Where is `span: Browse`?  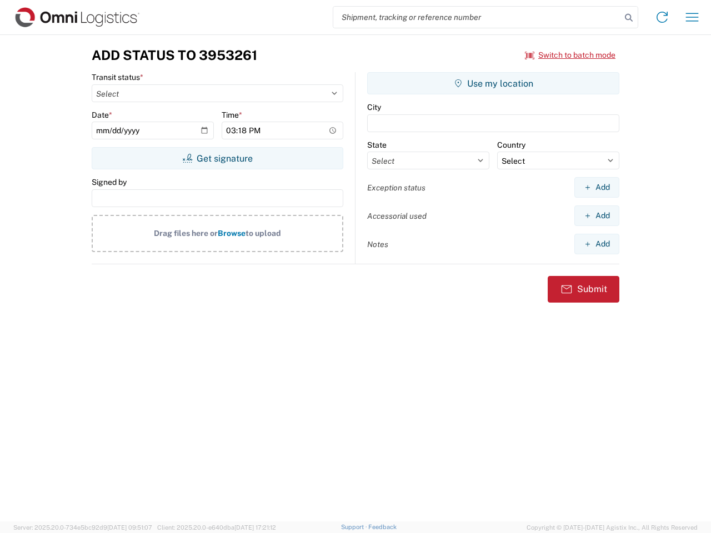 span: Browse is located at coordinates (232, 233).